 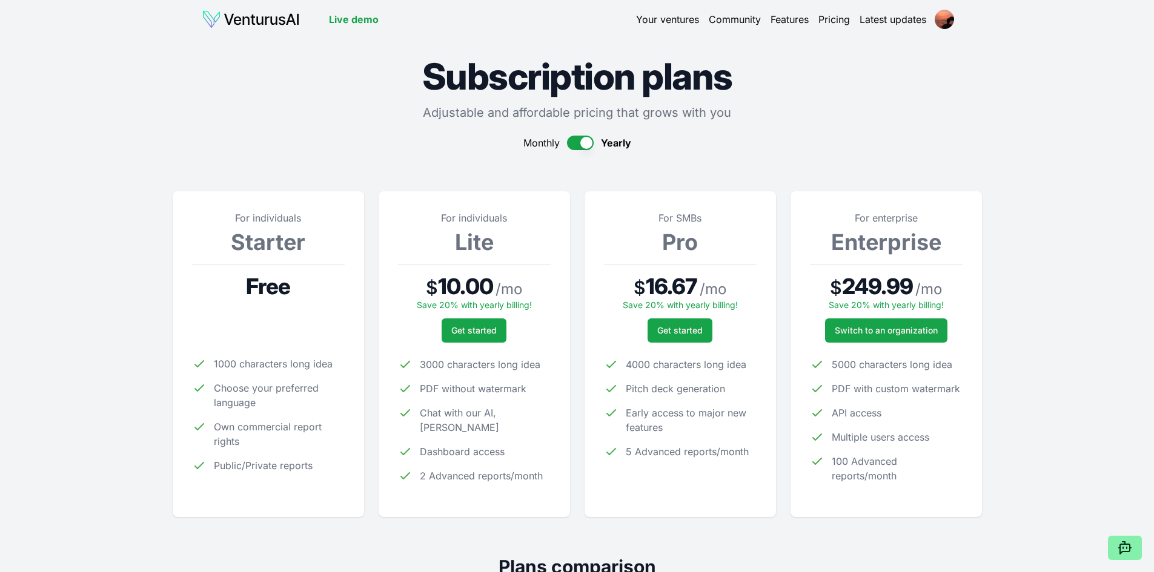 I want to click on img: logo, so click(x=251, y=19).